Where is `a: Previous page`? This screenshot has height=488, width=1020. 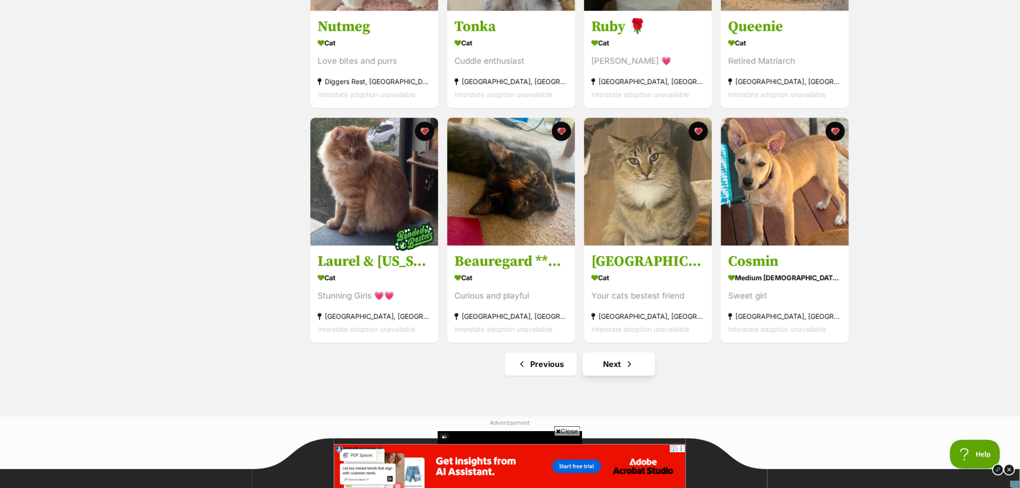
a: Previous page is located at coordinates (541, 364).